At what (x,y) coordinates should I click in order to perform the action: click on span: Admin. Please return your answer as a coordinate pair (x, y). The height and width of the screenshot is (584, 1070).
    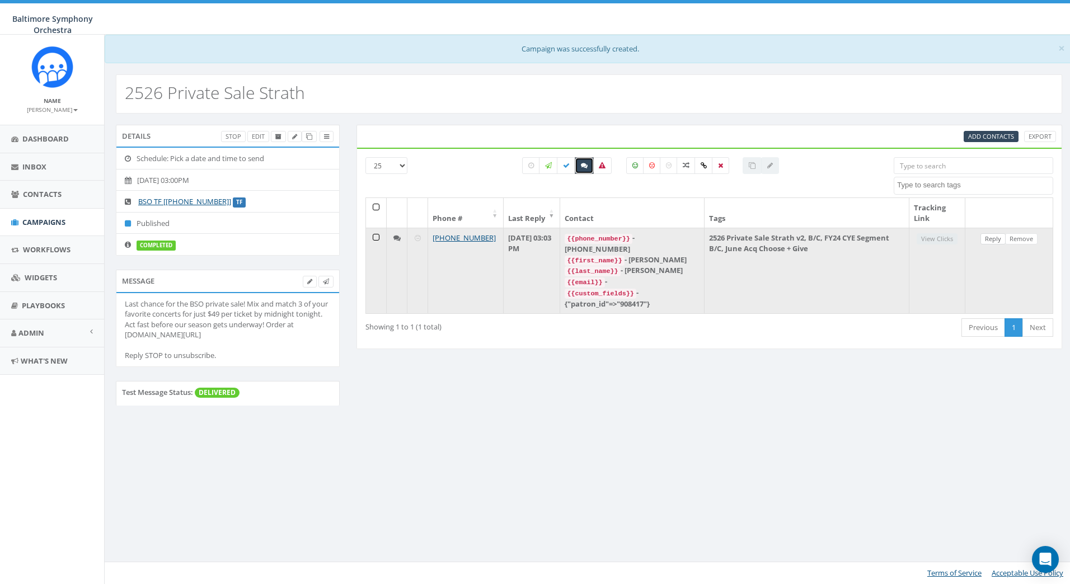
    Looking at the image, I should click on (31, 333).